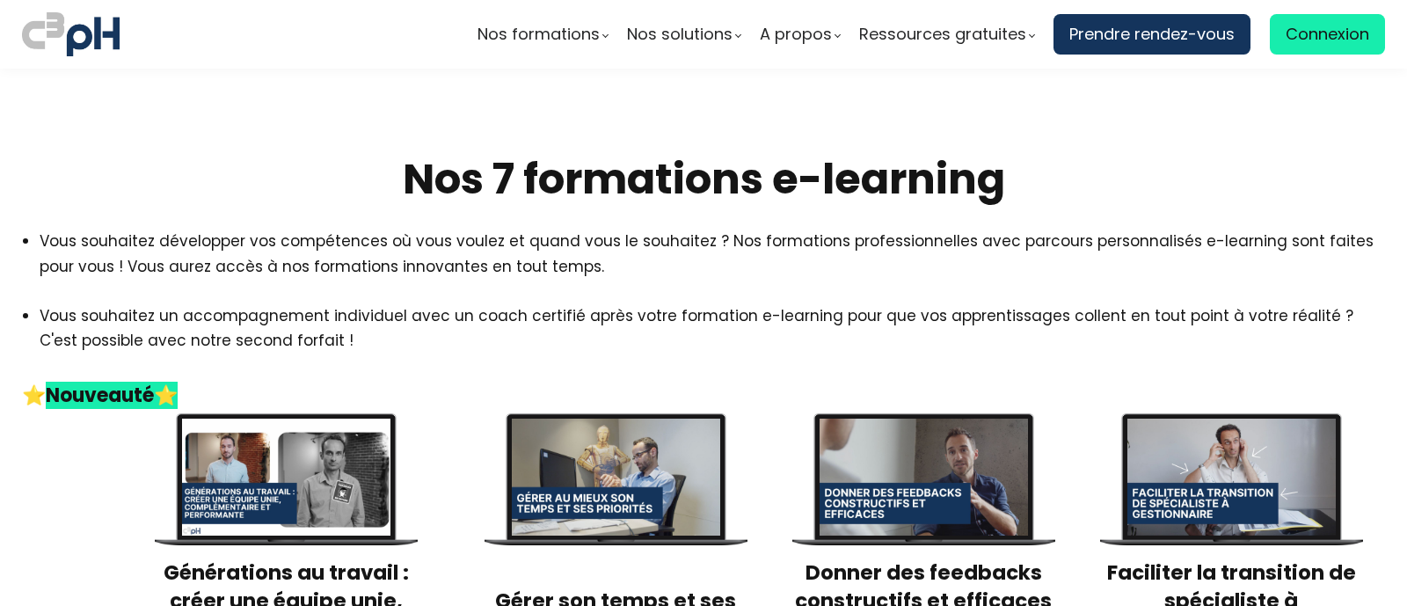  What do you see at coordinates (680, 34) in the screenshot?
I see `span: Nos solutions` at bounding box center [680, 34].